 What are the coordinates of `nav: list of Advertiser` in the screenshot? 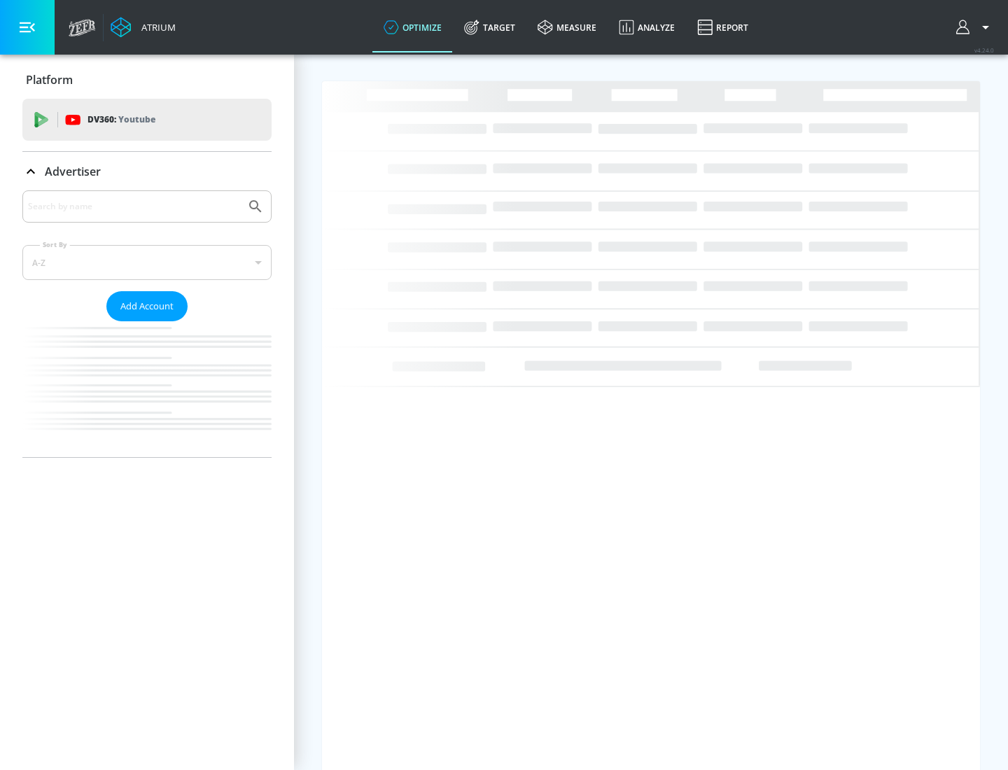 It's located at (147, 389).